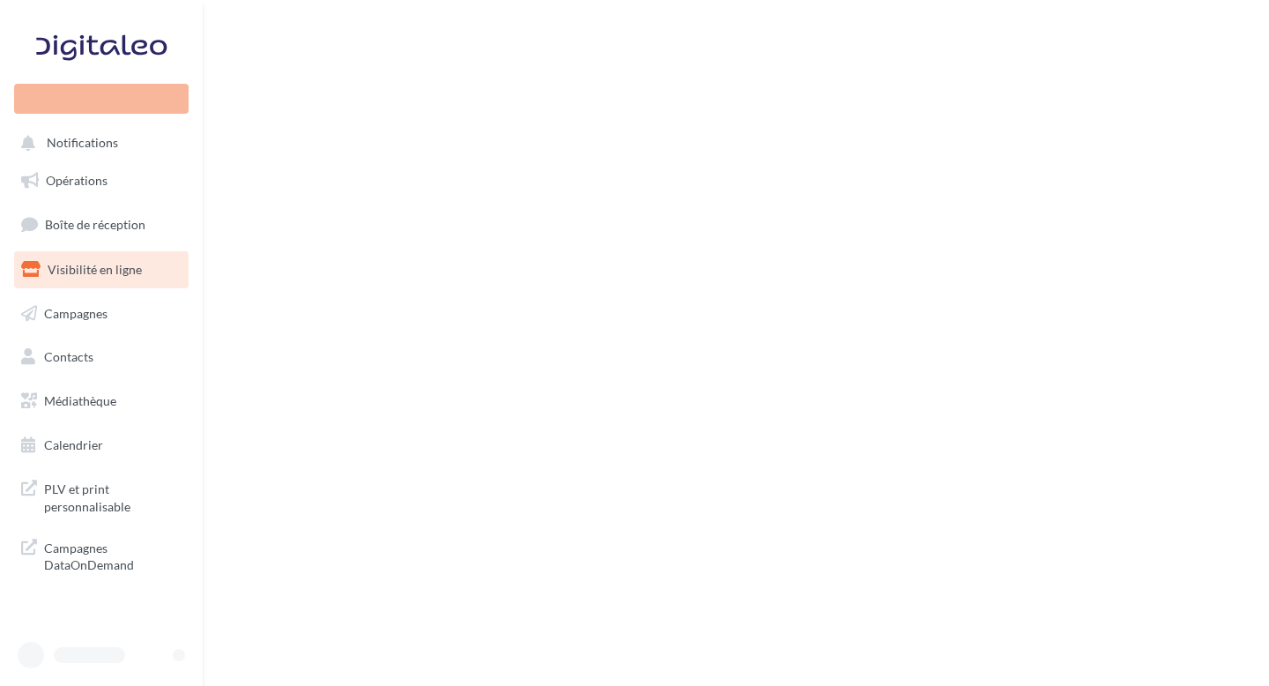 This screenshot has height=686, width=1269. I want to click on span: PLV et print personnalisable, so click(113, 495).